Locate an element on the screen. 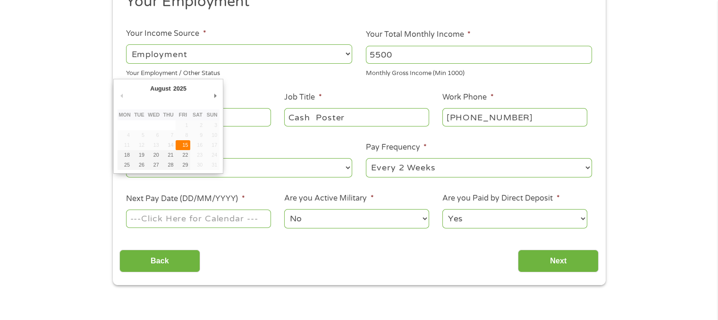  label: Are you Active Military is located at coordinates (328, 198).